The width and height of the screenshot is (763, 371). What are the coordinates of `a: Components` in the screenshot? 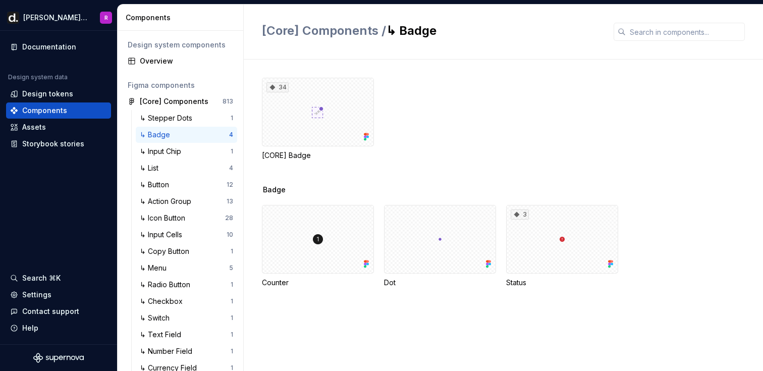 It's located at (59, 110).